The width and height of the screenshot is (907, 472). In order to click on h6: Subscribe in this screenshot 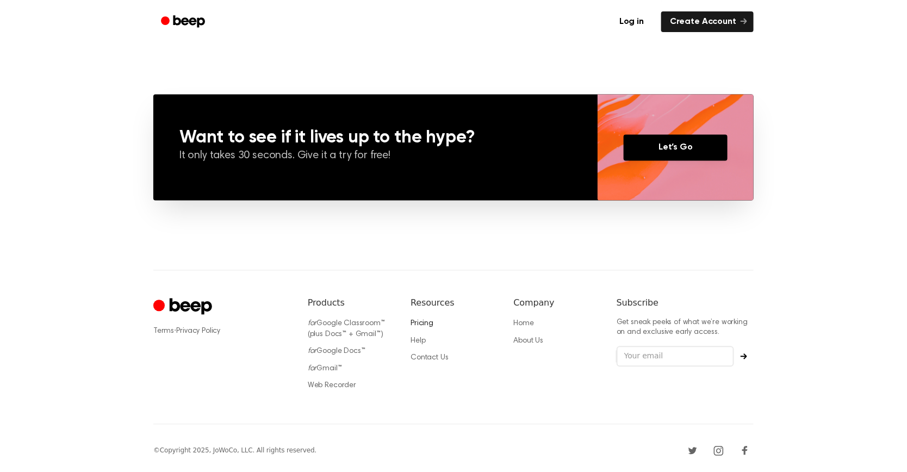, I will do `click(685, 303)`.